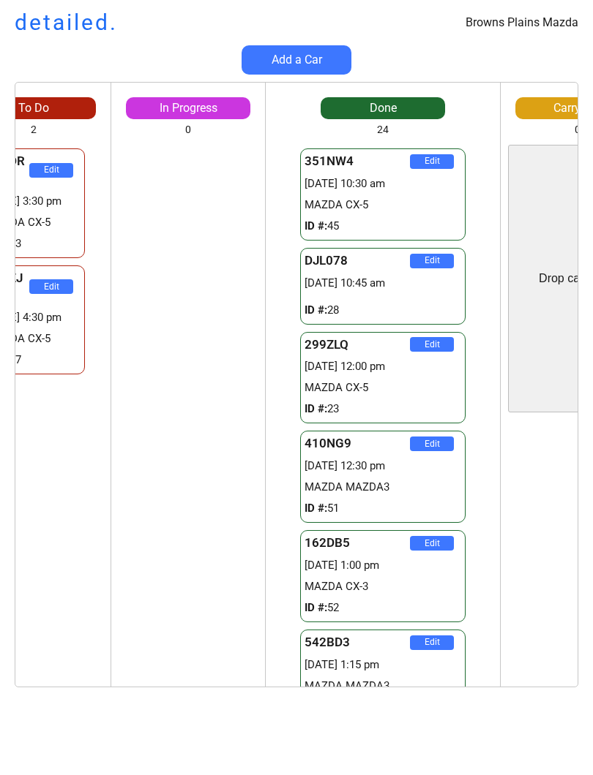  I want to click on div: 410NG9, so click(357, 444).